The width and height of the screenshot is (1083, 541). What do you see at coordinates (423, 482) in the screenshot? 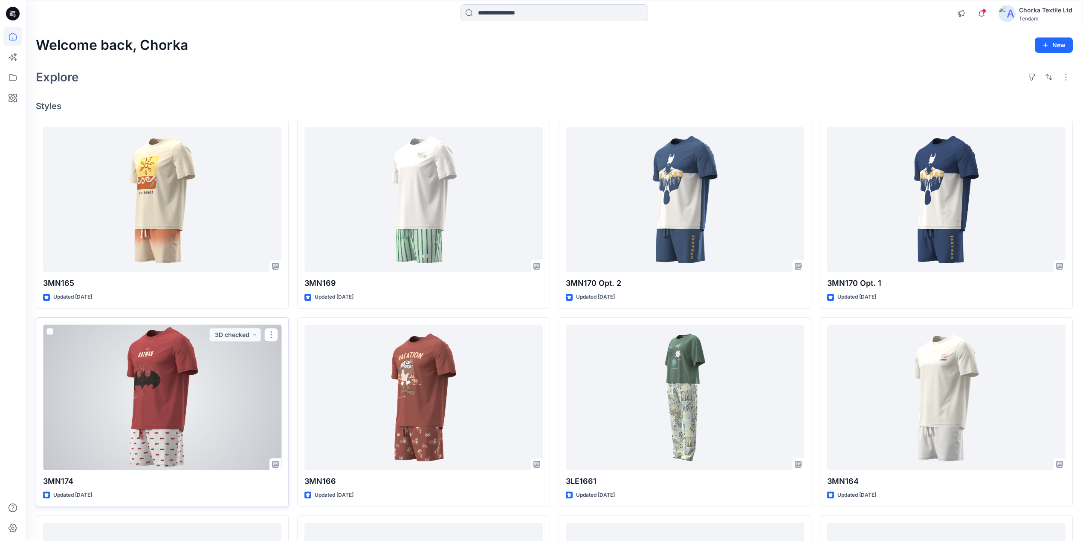
I see `p: 3MN166` at bounding box center [423, 482].